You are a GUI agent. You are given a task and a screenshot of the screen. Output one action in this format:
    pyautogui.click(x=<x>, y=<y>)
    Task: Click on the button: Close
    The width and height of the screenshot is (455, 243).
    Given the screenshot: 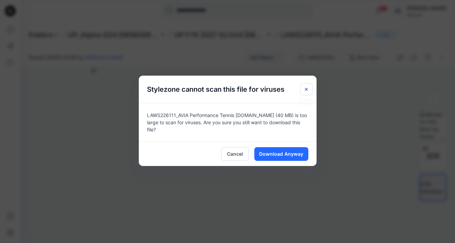 What is the action you would take?
    pyautogui.click(x=306, y=89)
    